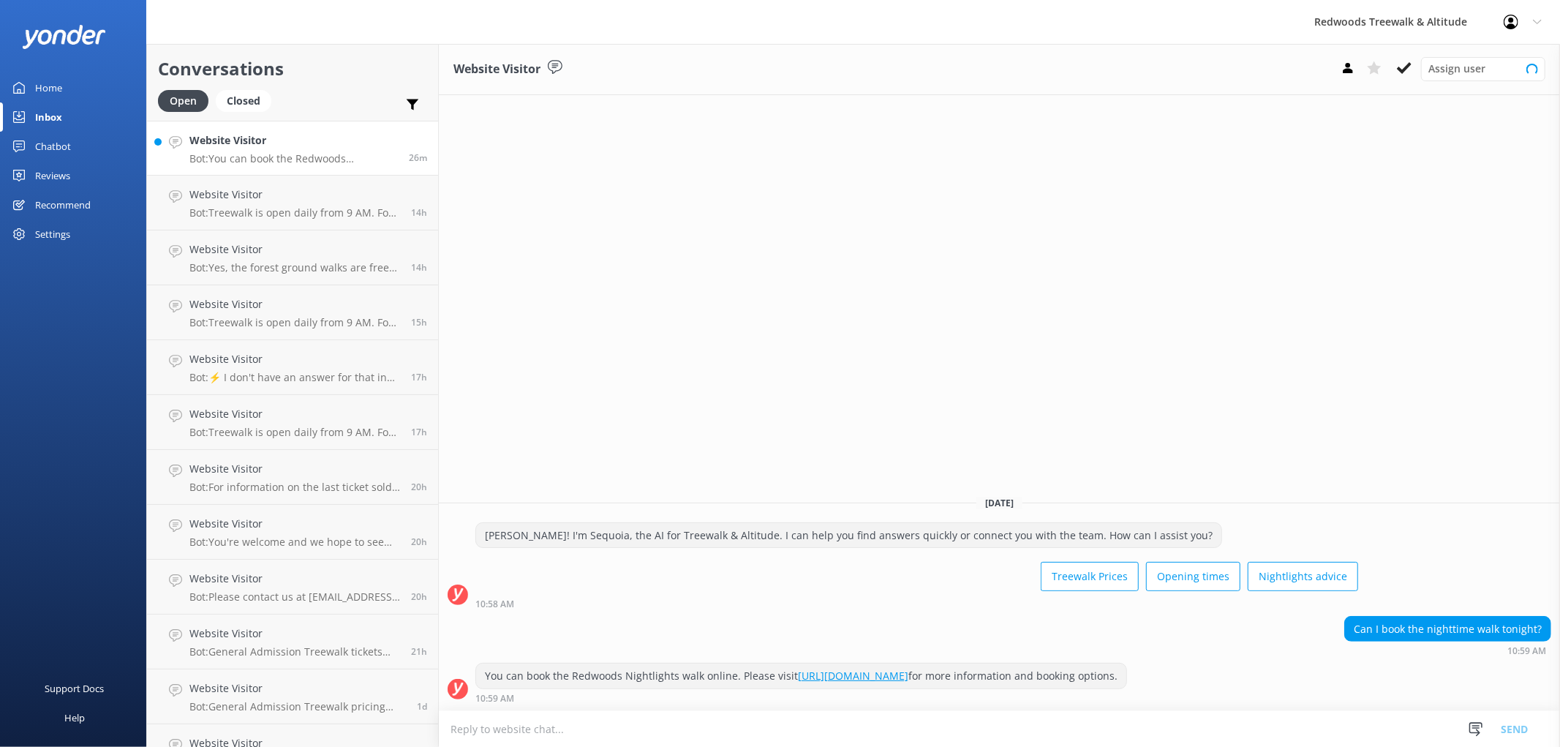  Describe the element at coordinates (1457, 69) in the screenshot. I see `span: Assign user` at that location.